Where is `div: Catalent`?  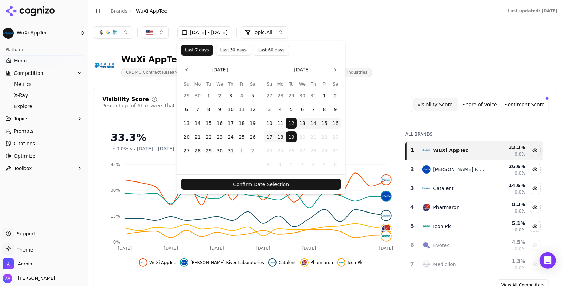
div: Catalent is located at coordinates (443, 188).